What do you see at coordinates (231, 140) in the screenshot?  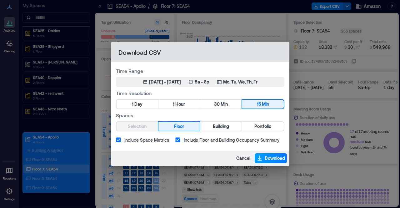 I see `span: Include Floor and Building Occupancy Summary` at bounding box center [231, 140].